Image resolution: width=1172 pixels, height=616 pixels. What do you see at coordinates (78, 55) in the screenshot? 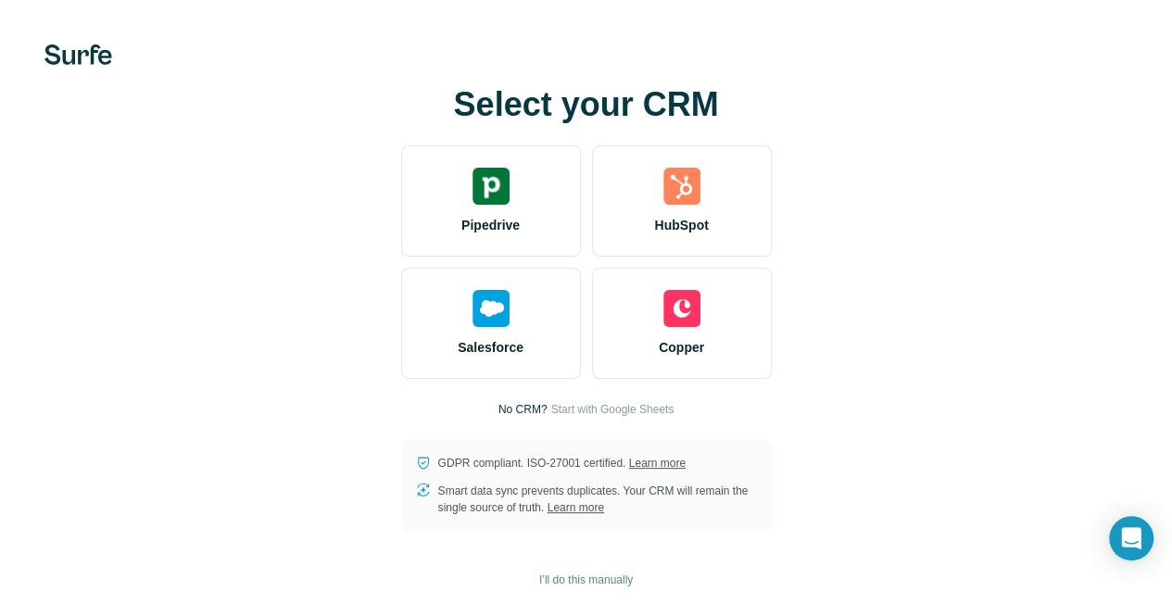
I see `img: Surfe's logo` at bounding box center [78, 55].